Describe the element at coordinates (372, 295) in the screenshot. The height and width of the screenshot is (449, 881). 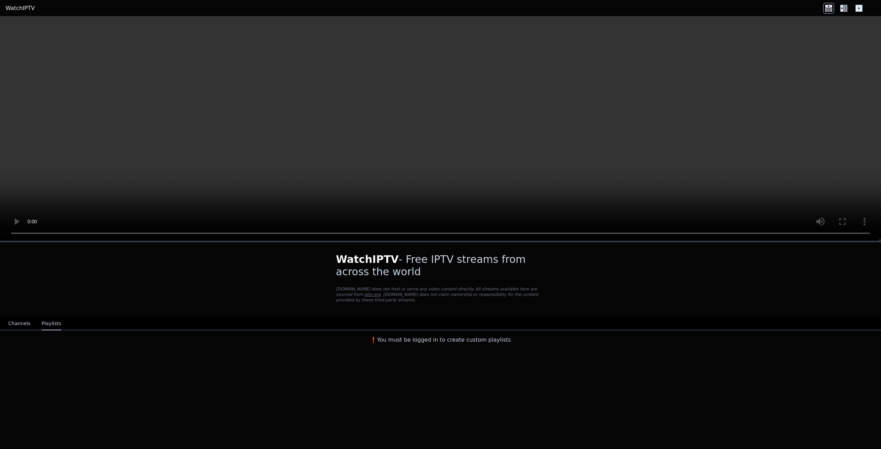
I see `a: iptv-org` at that location.